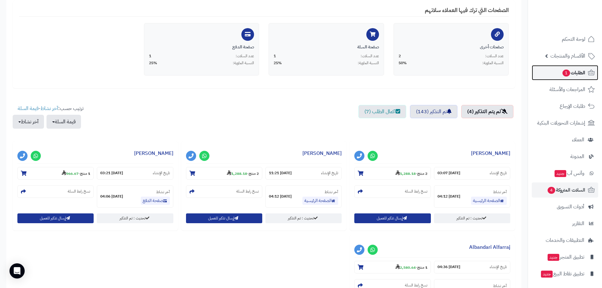  What do you see at coordinates (201, 47) in the screenshot?
I see `div: صفحة الدفع` at bounding box center [201, 47].